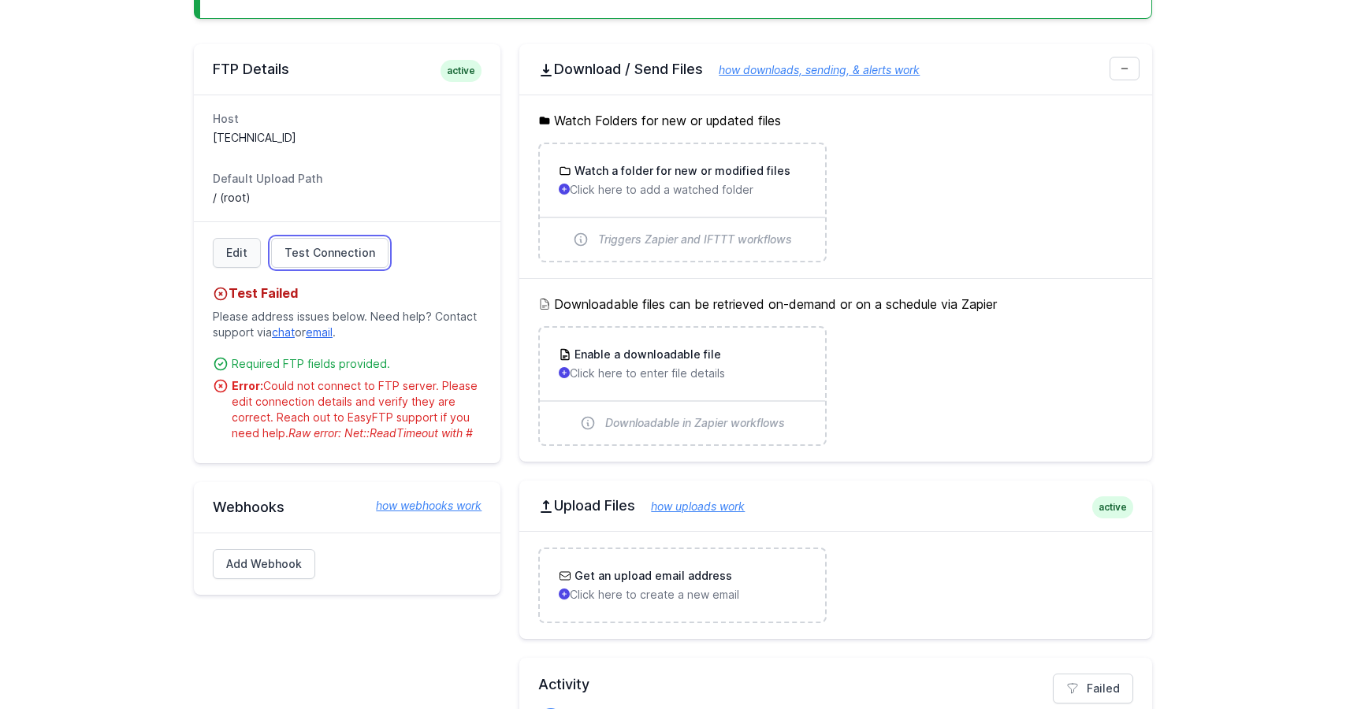 The image size is (1346, 709). I want to click on p: Click here to enter file details, so click(682, 373).